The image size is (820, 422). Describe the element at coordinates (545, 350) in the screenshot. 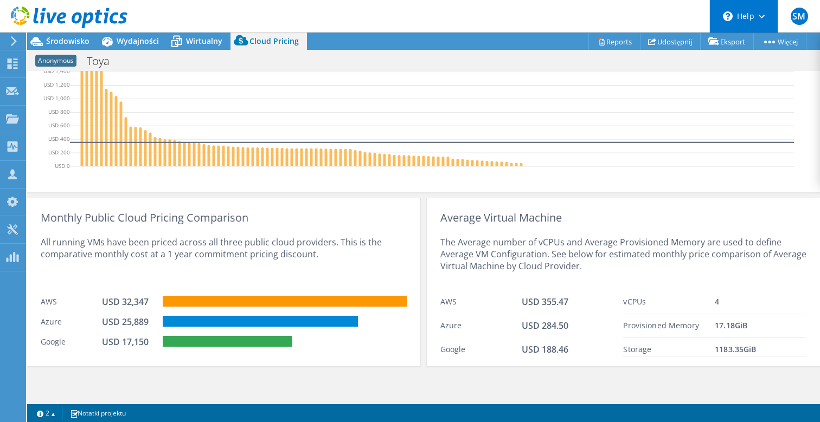

I see `span: USD 188.46` at that location.